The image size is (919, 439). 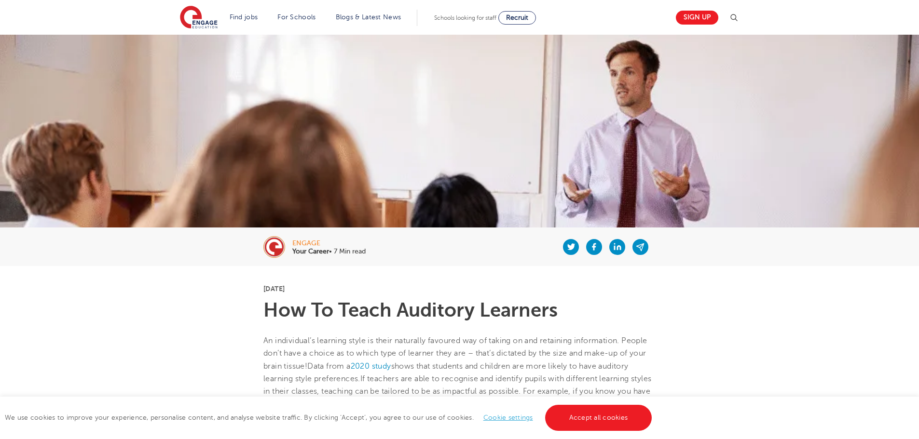 What do you see at coordinates (244, 17) in the screenshot?
I see `a: Find jobs` at bounding box center [244, 17].